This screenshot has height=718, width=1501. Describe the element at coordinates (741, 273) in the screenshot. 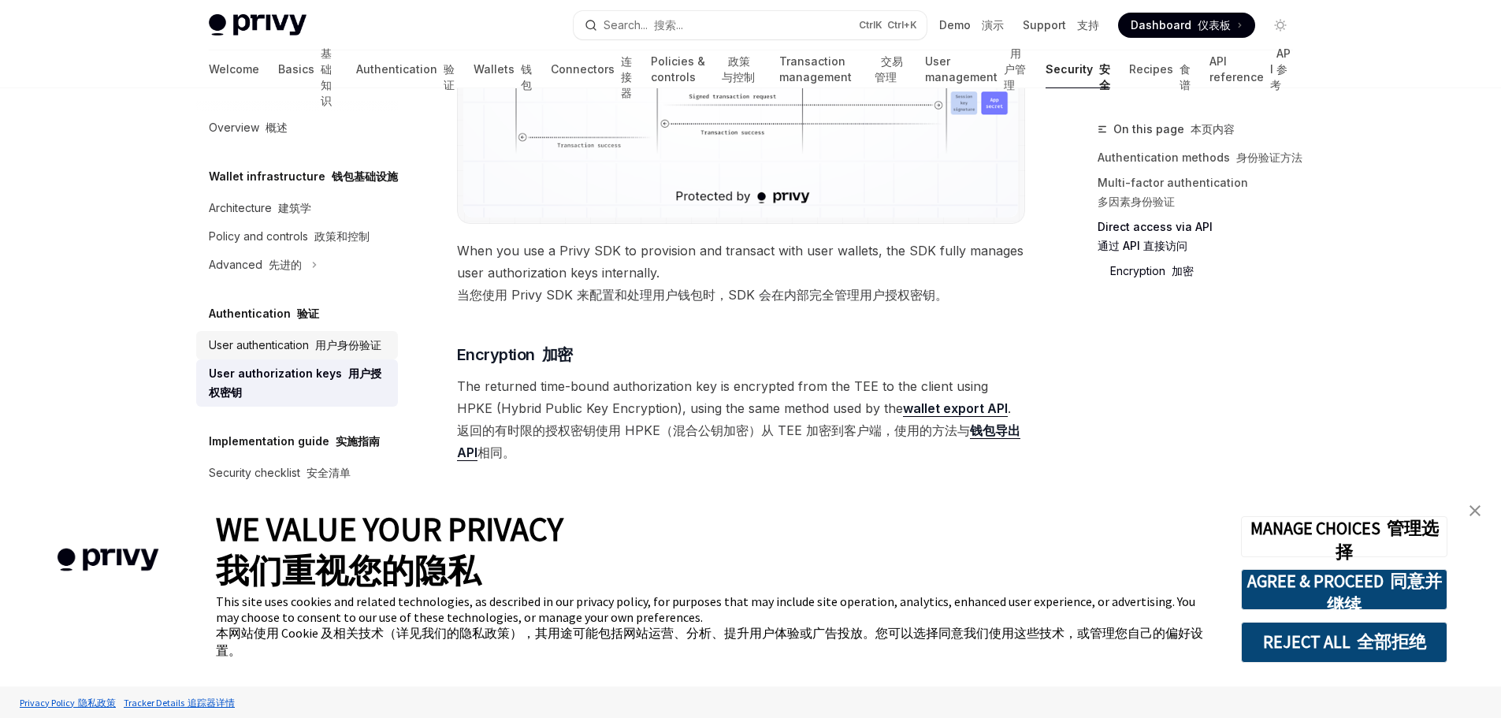

I see `span: When you use a Privy SDK to provision and transact with user wallets, the SDK fully manages user ...` at that location.